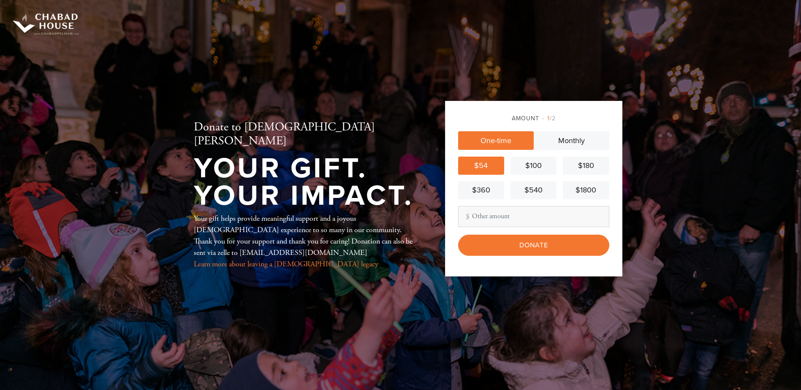 The width and height of the screenshot is (801, 390). I want to click on a: Monthly, so click(571, 141).